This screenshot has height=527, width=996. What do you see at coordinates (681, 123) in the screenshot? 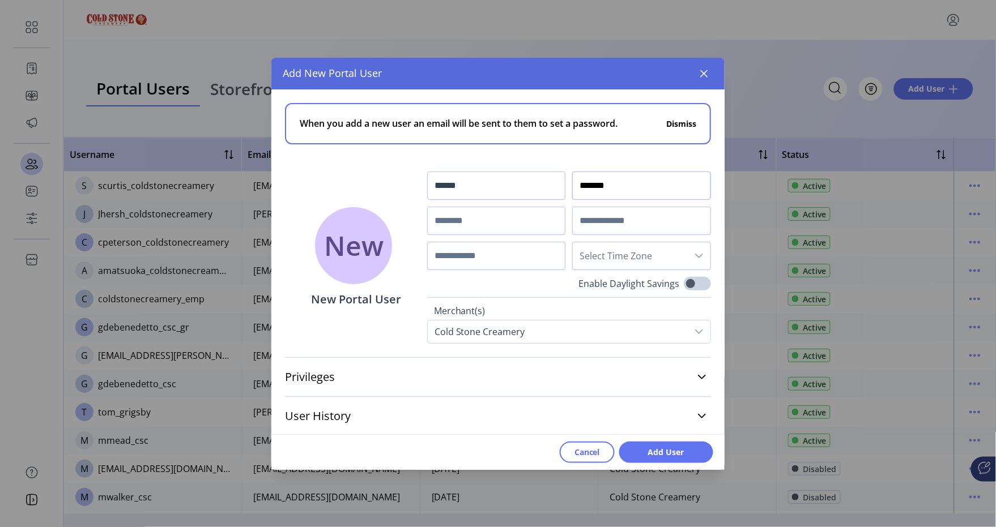
I see `button: Dismiss` at bounding box center [681, 123].